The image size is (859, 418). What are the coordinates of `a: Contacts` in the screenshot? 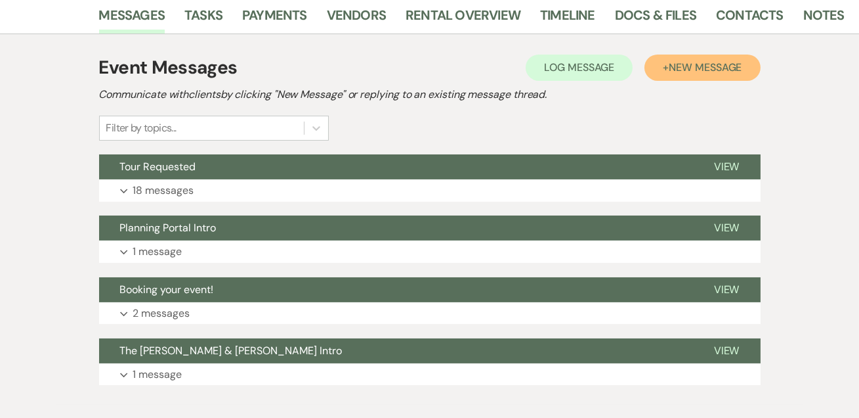 It's located at (750, 19).